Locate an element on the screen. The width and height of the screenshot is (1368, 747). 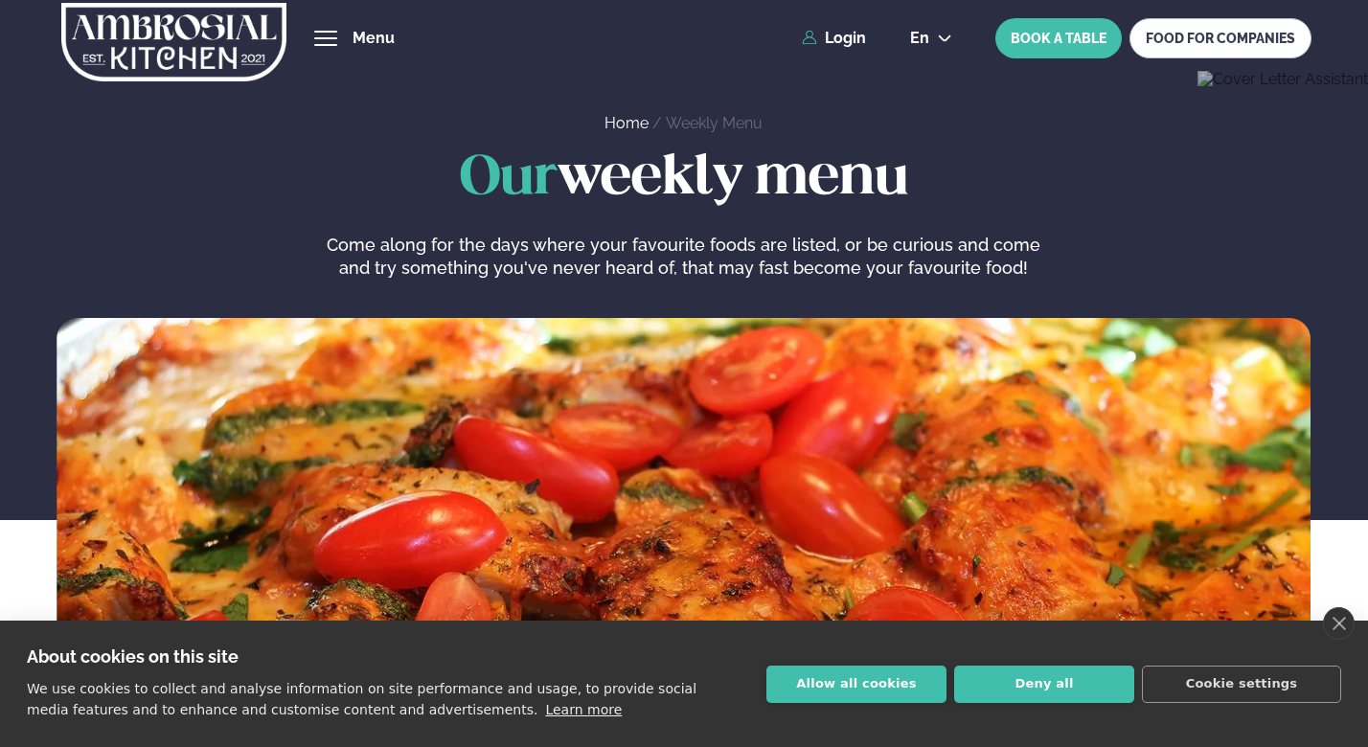
a: Weekly Menu is located at coordinates (714, 123).